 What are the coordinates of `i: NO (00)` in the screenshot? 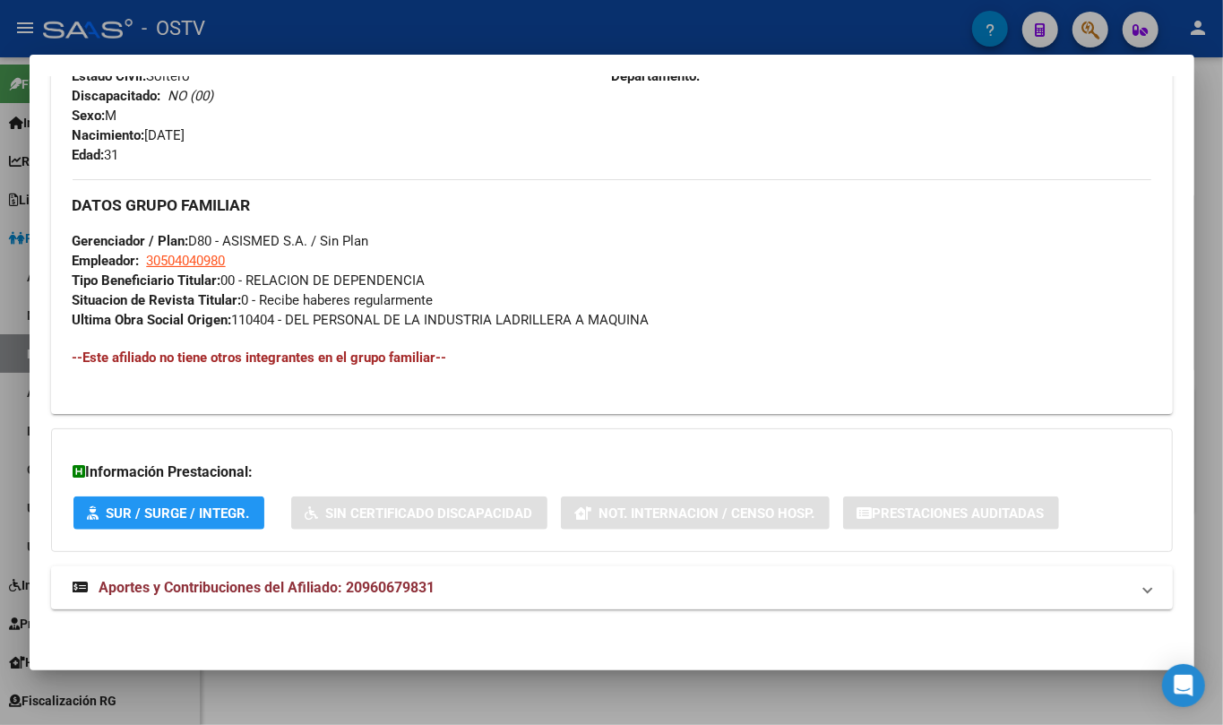 It's located at (191, 96).